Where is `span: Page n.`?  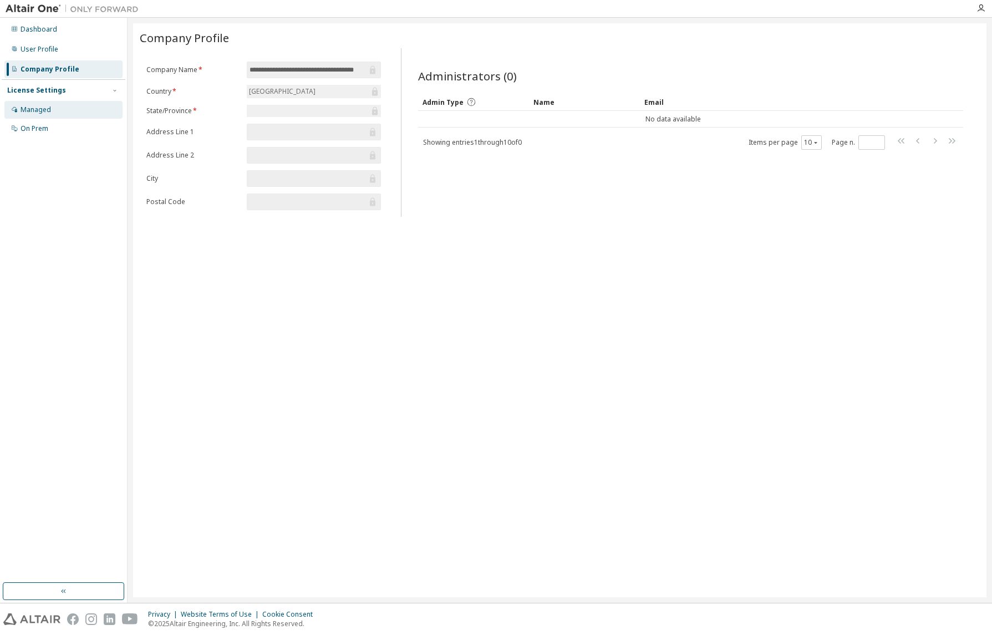
span: Page n. is located at coordinates (858, 143).